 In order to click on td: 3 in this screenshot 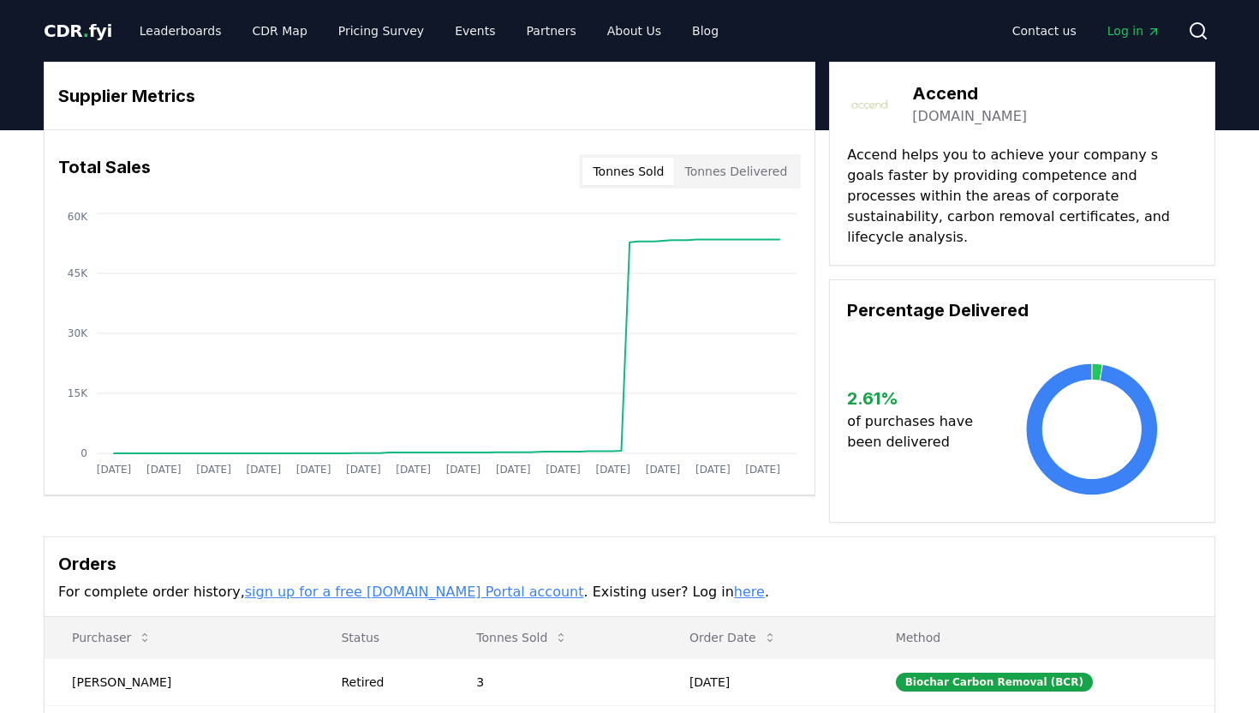, I will do `click(555, 681)`.